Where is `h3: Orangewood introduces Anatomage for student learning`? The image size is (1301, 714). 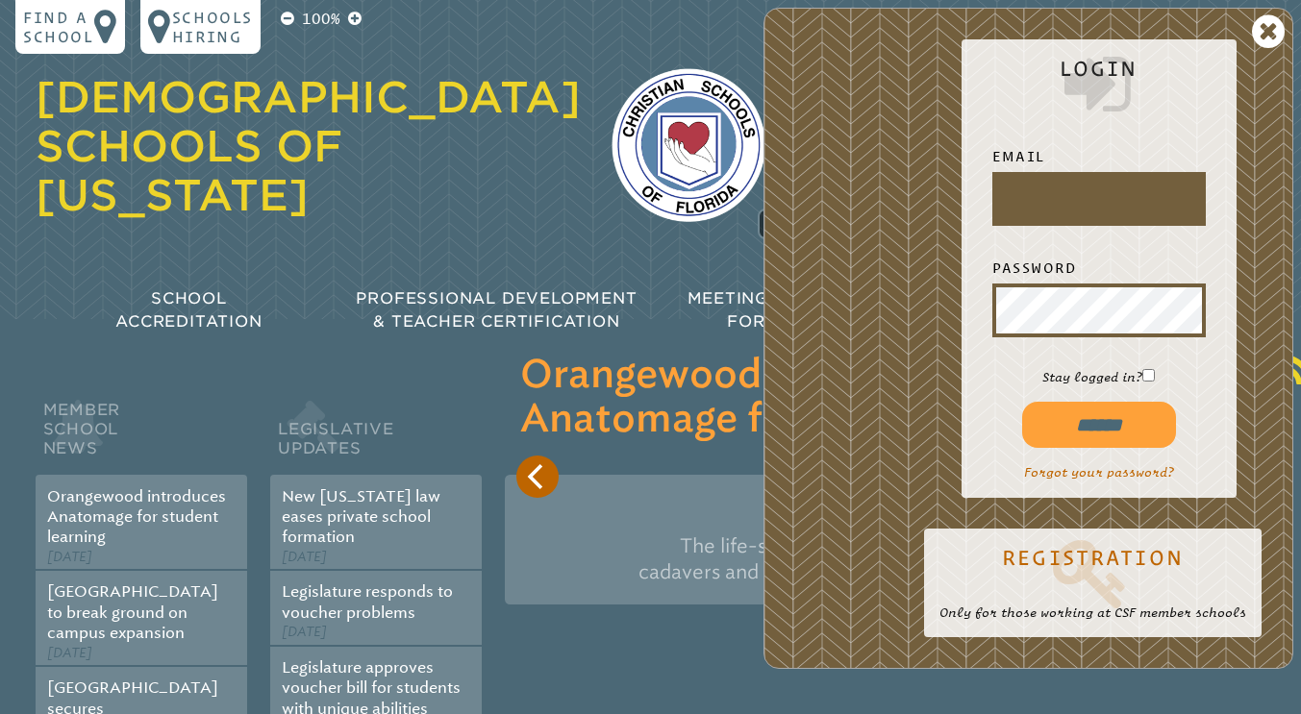 h3: Orangewood introduces Anatomage for student learning is located at coordinates (885, 398).